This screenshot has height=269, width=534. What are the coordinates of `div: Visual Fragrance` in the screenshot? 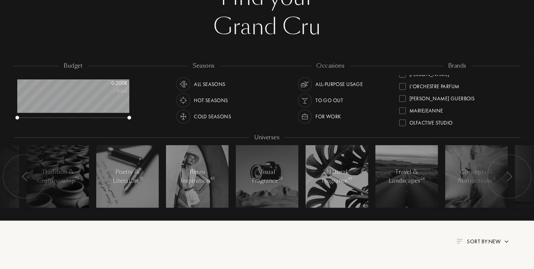 It's located at (267, 176).